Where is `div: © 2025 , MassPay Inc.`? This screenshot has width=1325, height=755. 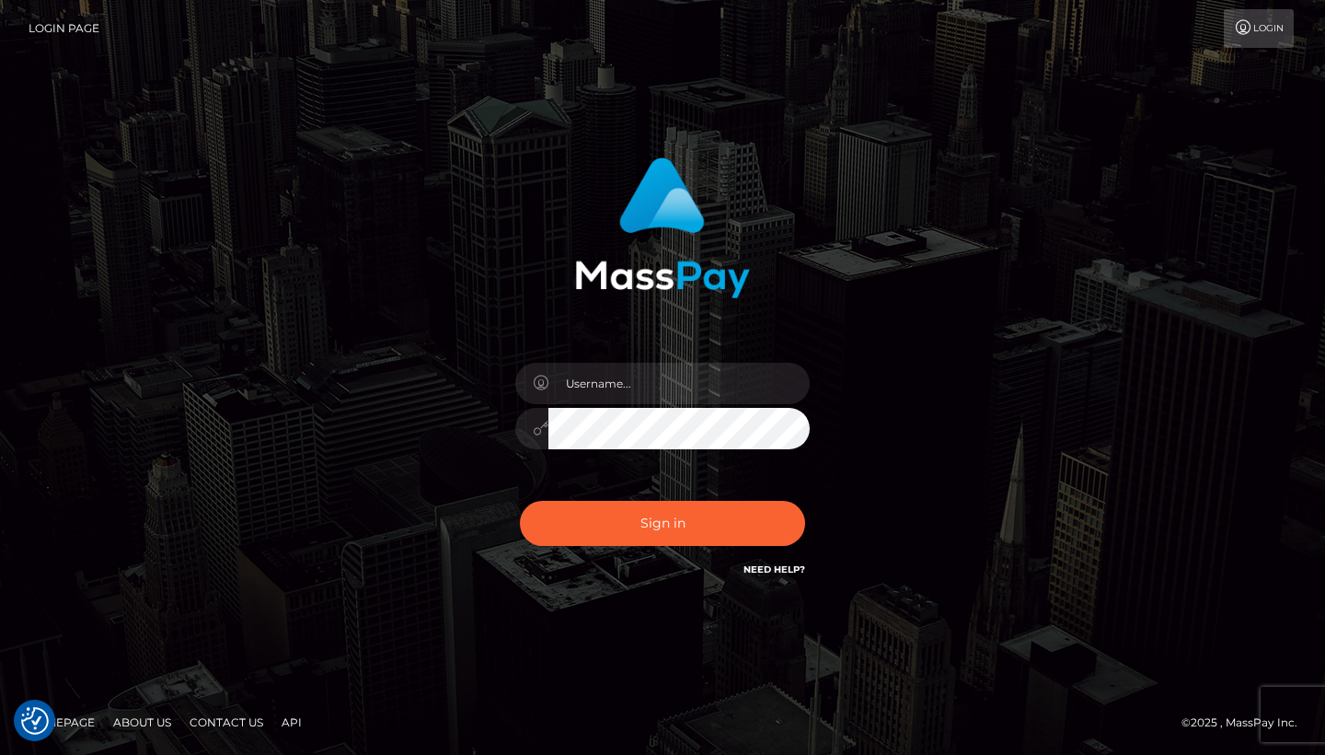
div: © 2025 , MassPay Inc. is located at coordinates (1246, 722).